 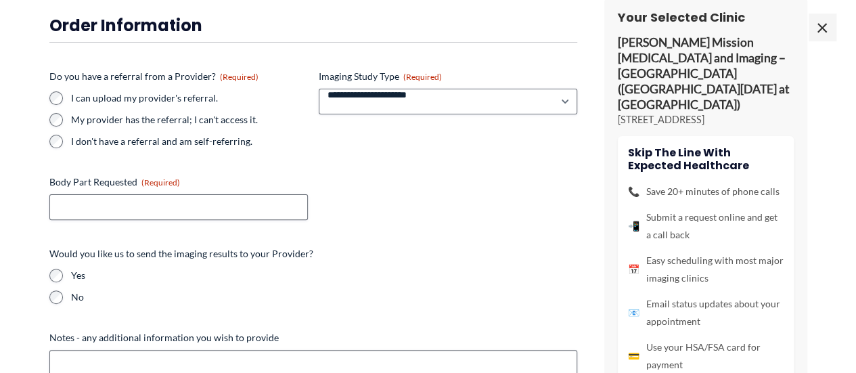 I want to click on label: No, so click(x=324, y=297).